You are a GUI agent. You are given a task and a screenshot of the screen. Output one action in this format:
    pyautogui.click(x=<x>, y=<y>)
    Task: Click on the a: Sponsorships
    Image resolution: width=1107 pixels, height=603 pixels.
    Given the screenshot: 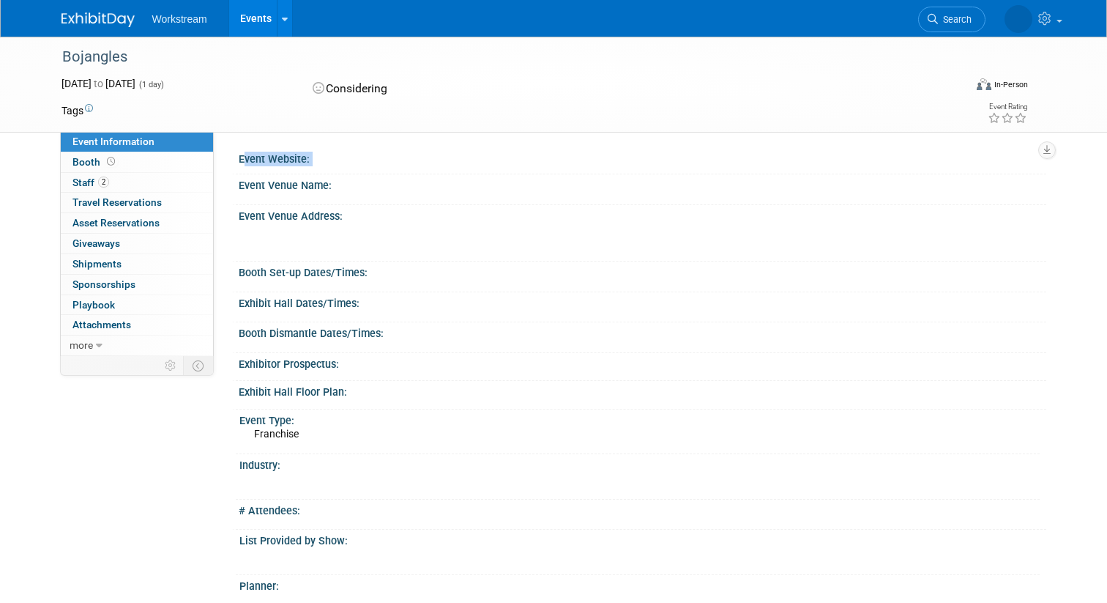 What is the action you would take?
    pyautogui.click(x=137, y=284)
    